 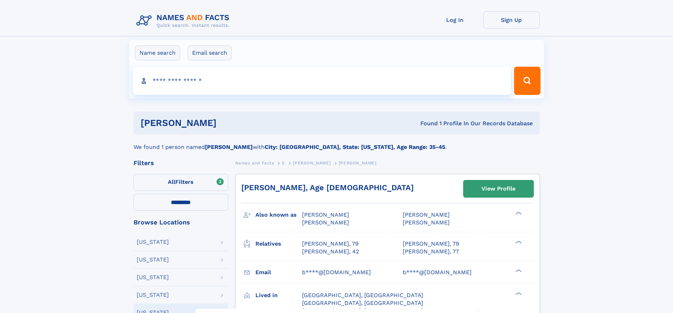 I want to click on span: All, so click(x=171, y=182).